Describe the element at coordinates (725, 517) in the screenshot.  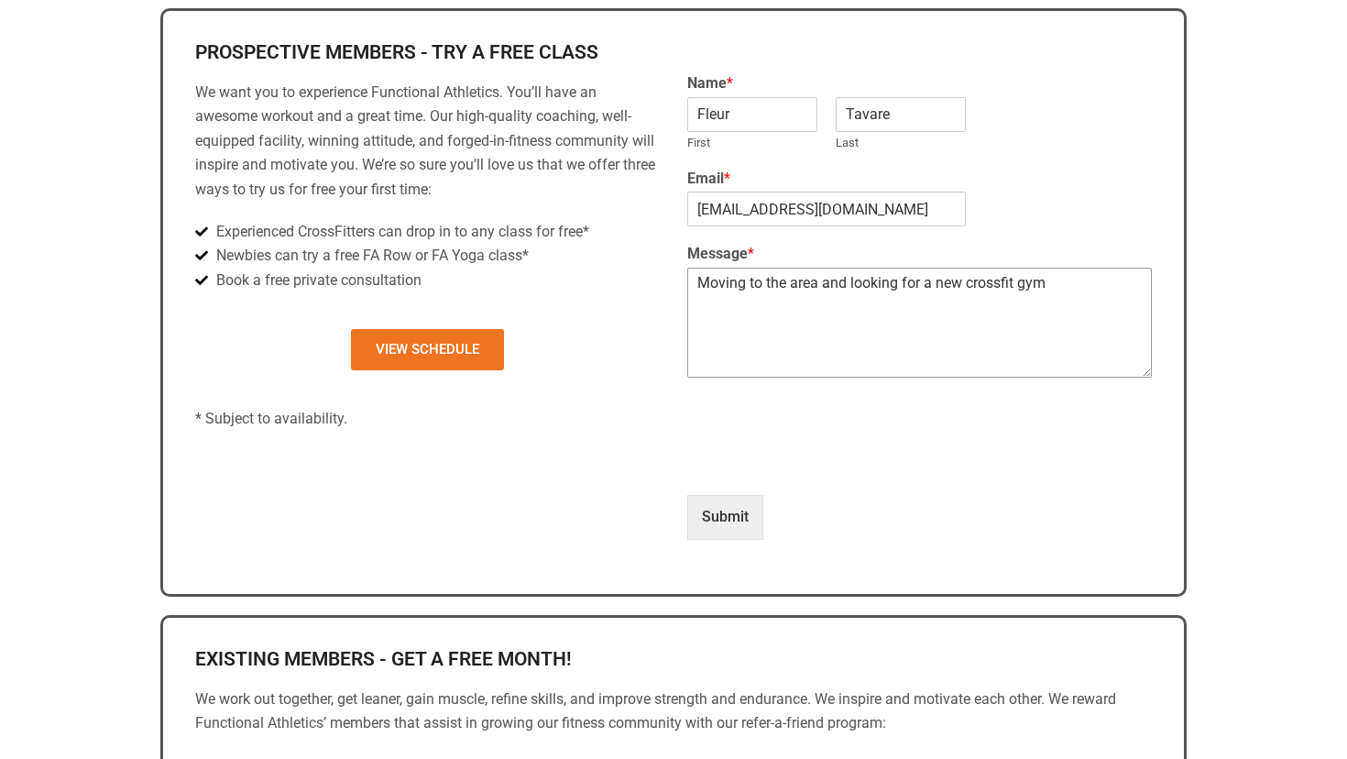
I see `button: Submit` at that location.